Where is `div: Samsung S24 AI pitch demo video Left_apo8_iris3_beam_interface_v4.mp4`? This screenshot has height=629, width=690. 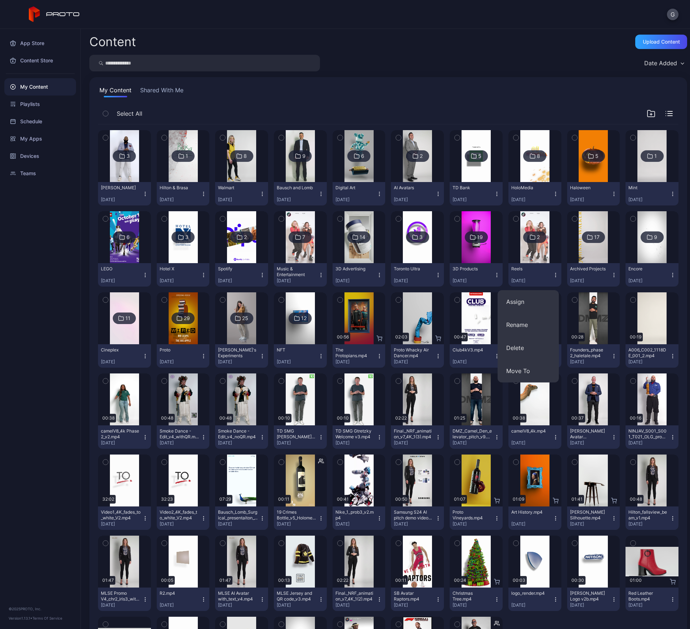 div: Samsung S24 AI pitch demo video Left_apo8_iris3_beam_interface_v4.mp4 is located at coordinates (413, 515).